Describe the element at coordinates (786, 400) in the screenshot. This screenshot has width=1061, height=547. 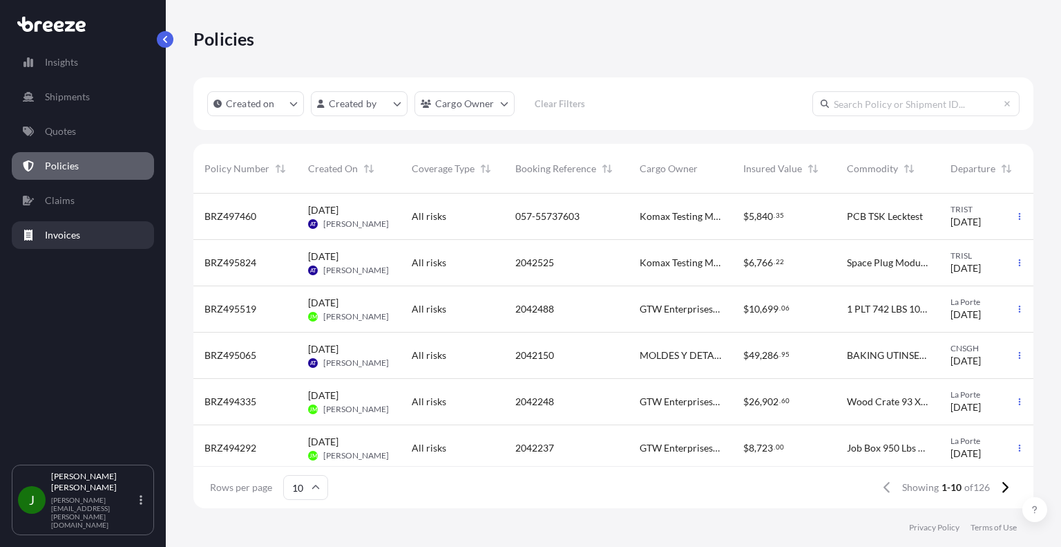
I see `span: 60` at that location.